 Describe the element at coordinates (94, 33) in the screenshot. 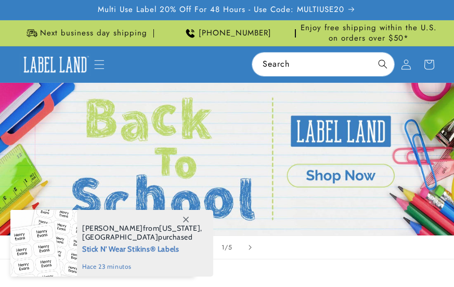

I see `span: Next business day shipping` at that location.